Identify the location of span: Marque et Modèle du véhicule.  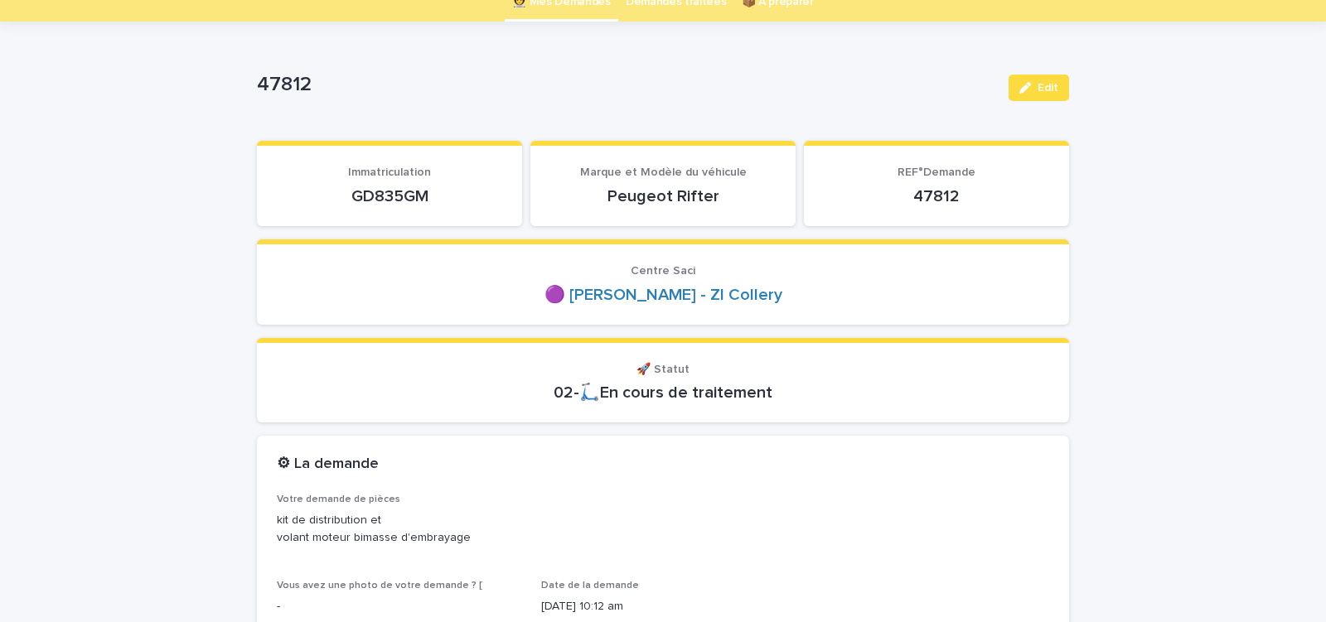
(663, 172).